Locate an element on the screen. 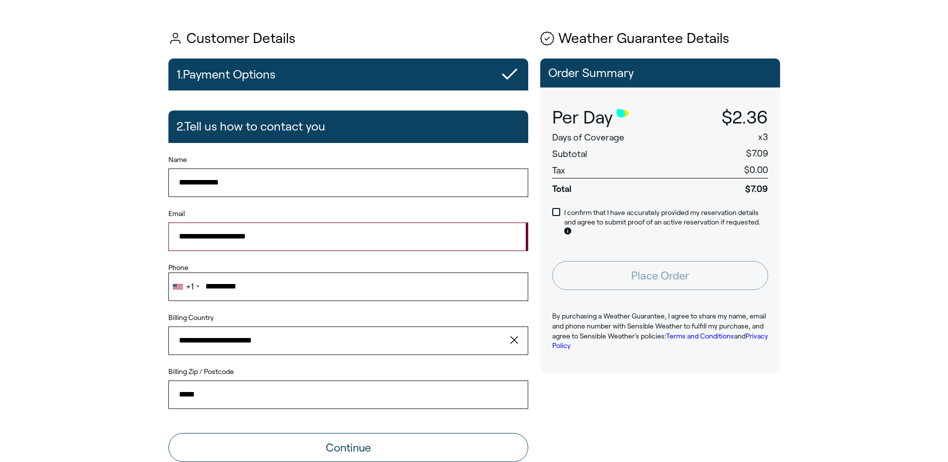  label: Name is located at coordinates (348, 160).